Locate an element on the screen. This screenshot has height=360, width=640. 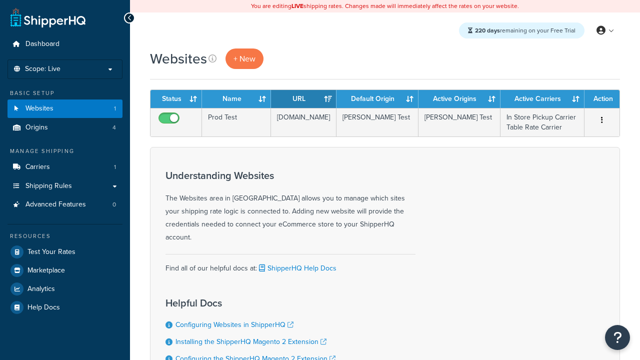
h3: Helpful Docs is located at coordinates (256, 303).